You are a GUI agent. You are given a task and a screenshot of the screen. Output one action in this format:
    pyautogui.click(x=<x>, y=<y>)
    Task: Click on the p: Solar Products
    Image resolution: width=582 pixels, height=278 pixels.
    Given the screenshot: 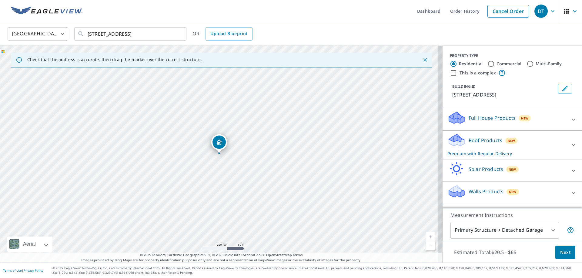 What is the action you would take?
    pyautogui.click(x=486, y=169)
    